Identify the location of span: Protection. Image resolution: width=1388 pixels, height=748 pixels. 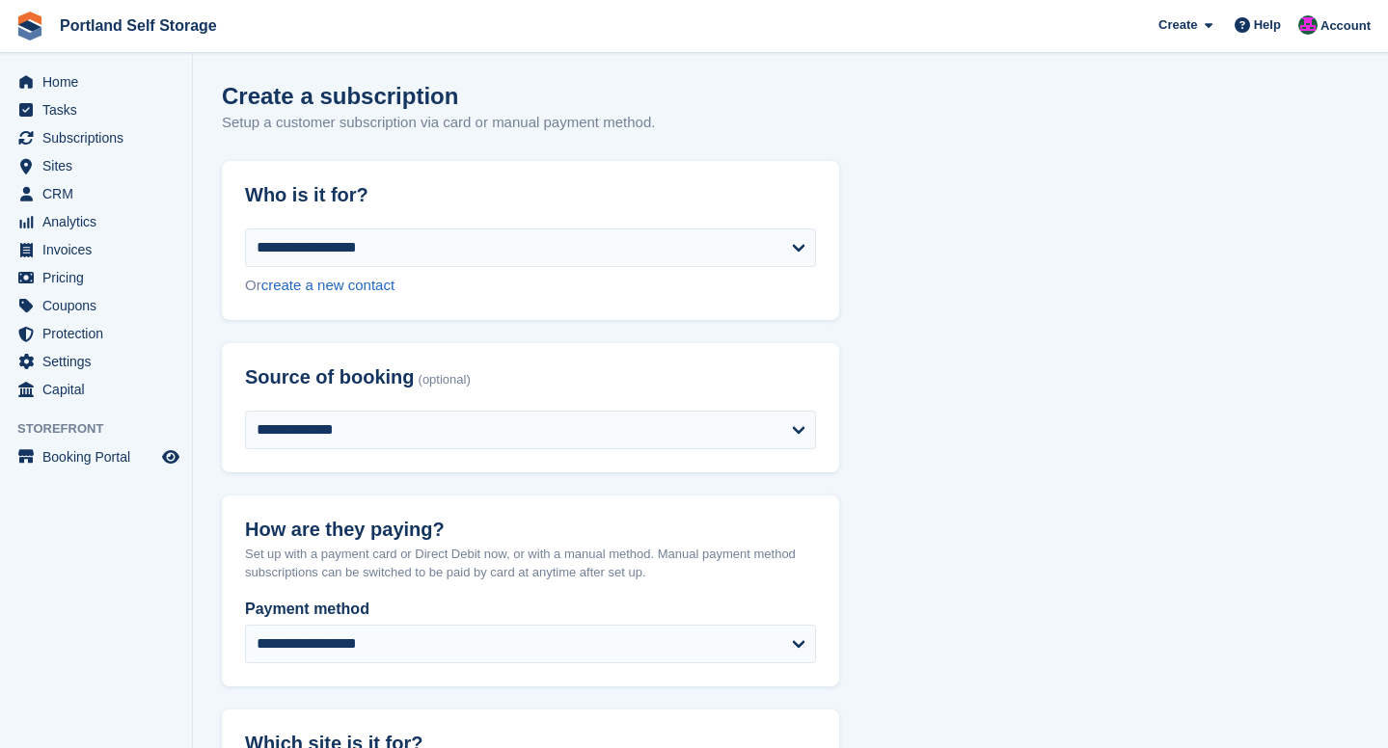
(100, 334).